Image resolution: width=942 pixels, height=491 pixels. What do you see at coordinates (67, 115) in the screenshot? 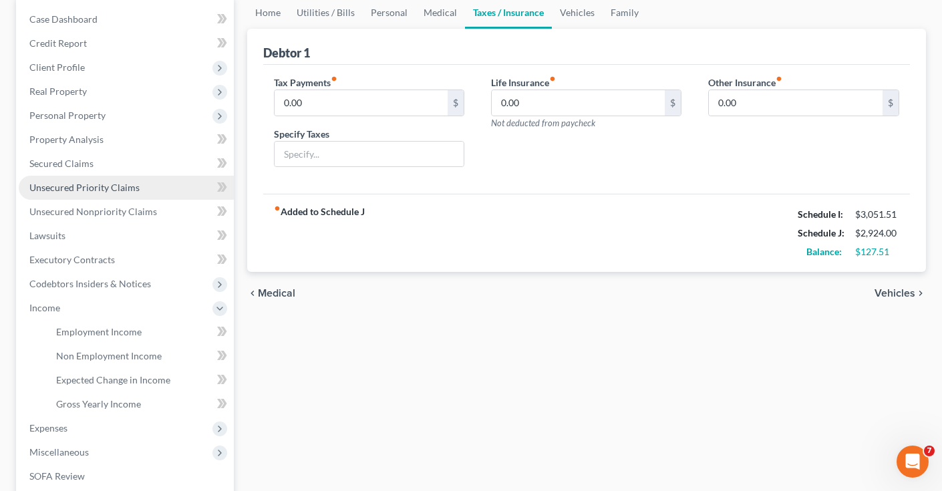
I see `span: Personal Property` at bounding box center [67, 115].